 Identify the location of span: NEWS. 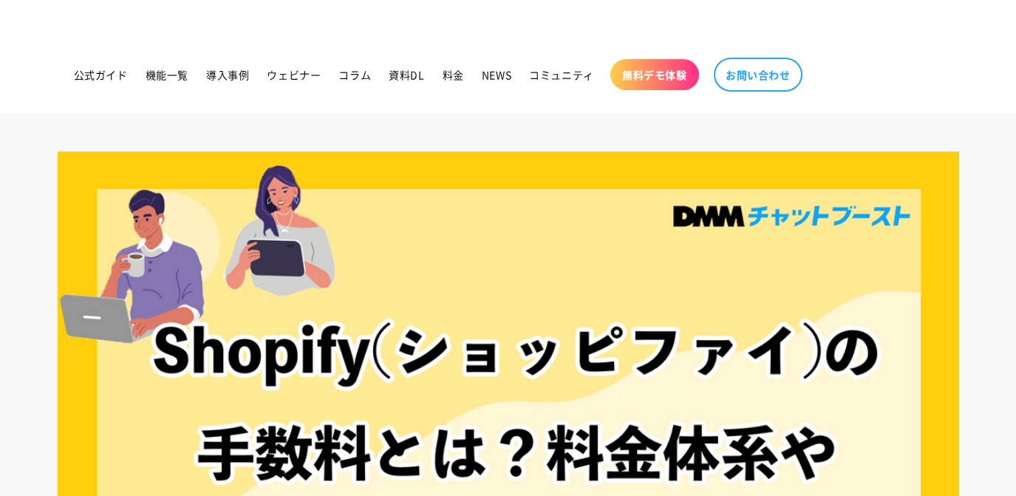
(497, 75).